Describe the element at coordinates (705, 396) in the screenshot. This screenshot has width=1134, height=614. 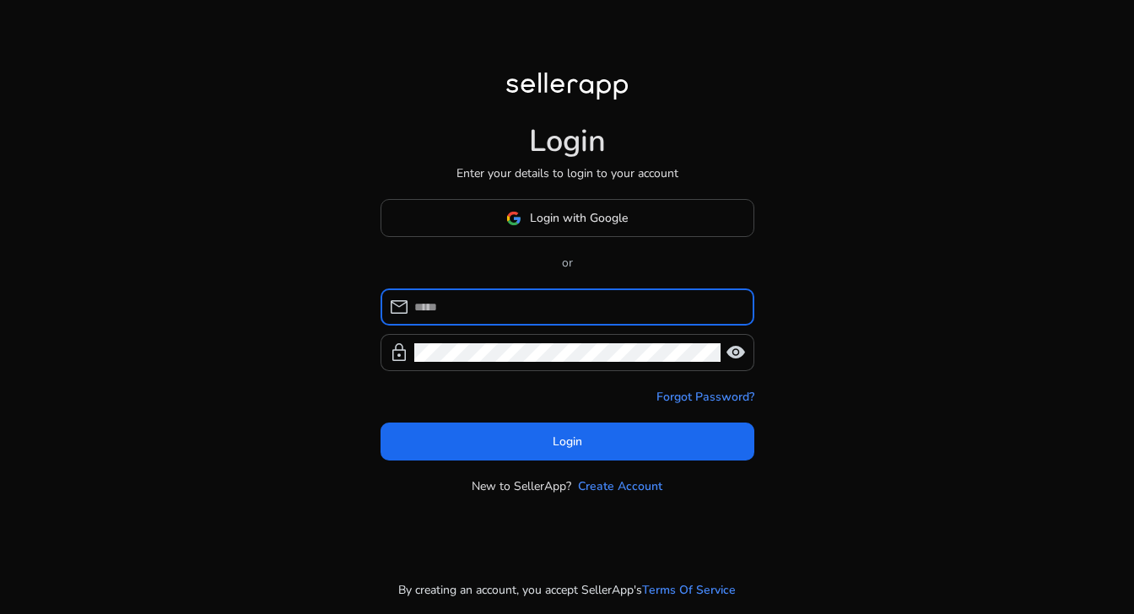
I see `a: Forgot Password?` at that location.